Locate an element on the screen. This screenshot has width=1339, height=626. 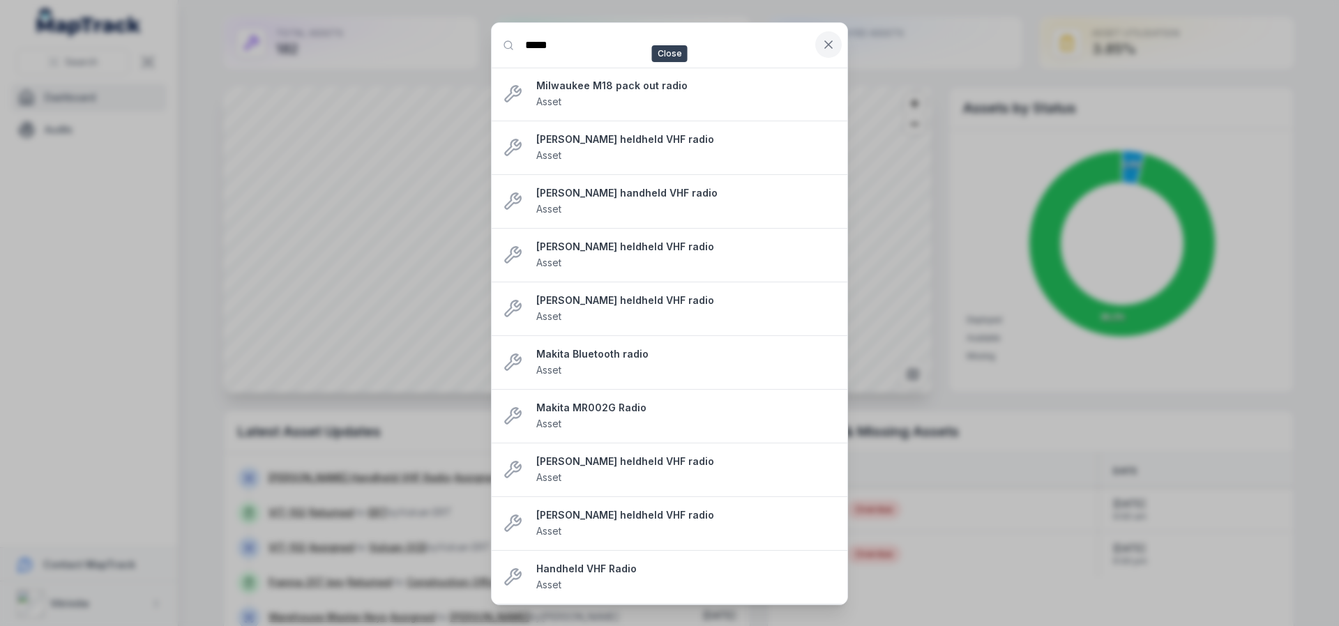
span: Close is located at coordinates (670, 54).